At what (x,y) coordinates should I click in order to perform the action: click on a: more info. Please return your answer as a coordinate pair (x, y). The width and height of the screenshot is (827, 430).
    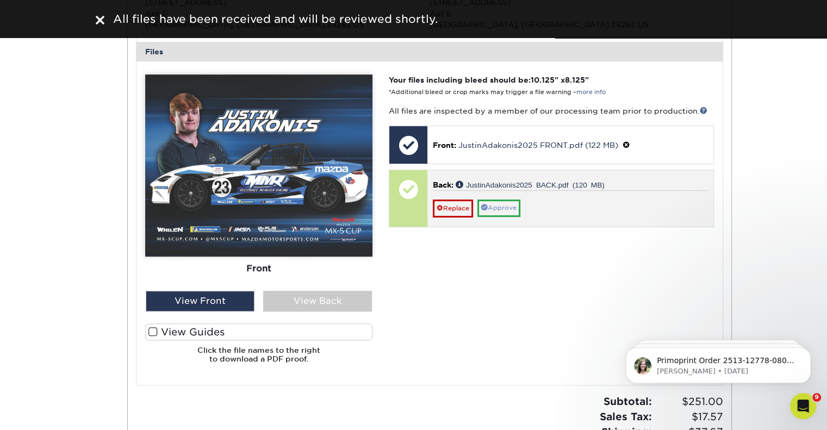
    Looking at the image, I should click on (591, 92).